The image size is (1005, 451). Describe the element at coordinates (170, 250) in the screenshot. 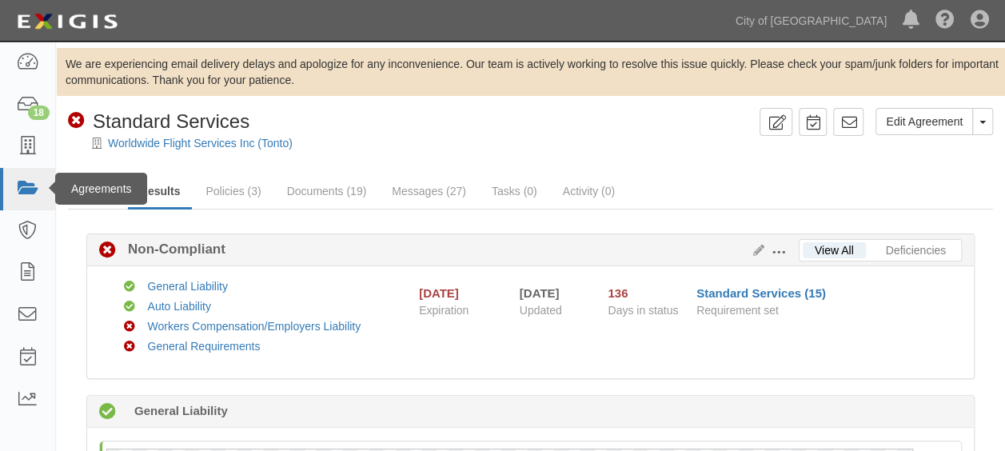

I see `b: Non-Compliant` at that location.